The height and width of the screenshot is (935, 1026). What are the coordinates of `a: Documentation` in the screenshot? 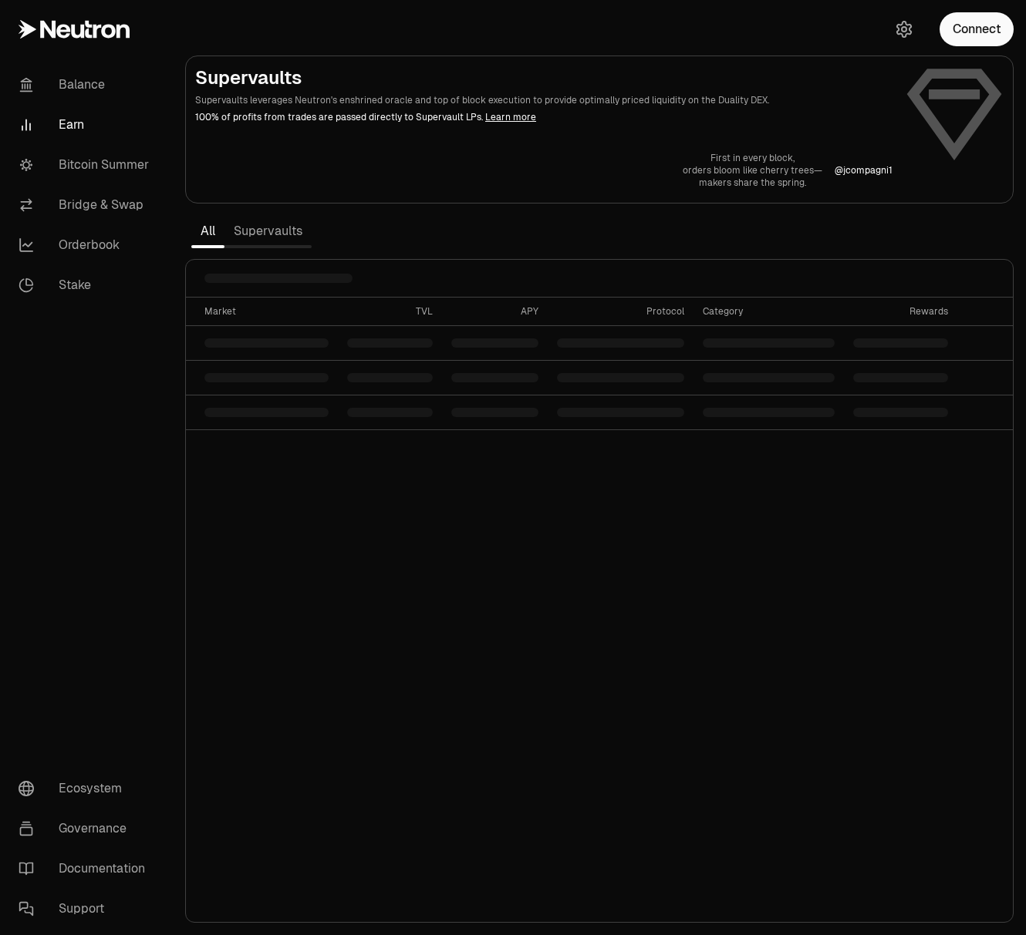 It's located at (86, 869).